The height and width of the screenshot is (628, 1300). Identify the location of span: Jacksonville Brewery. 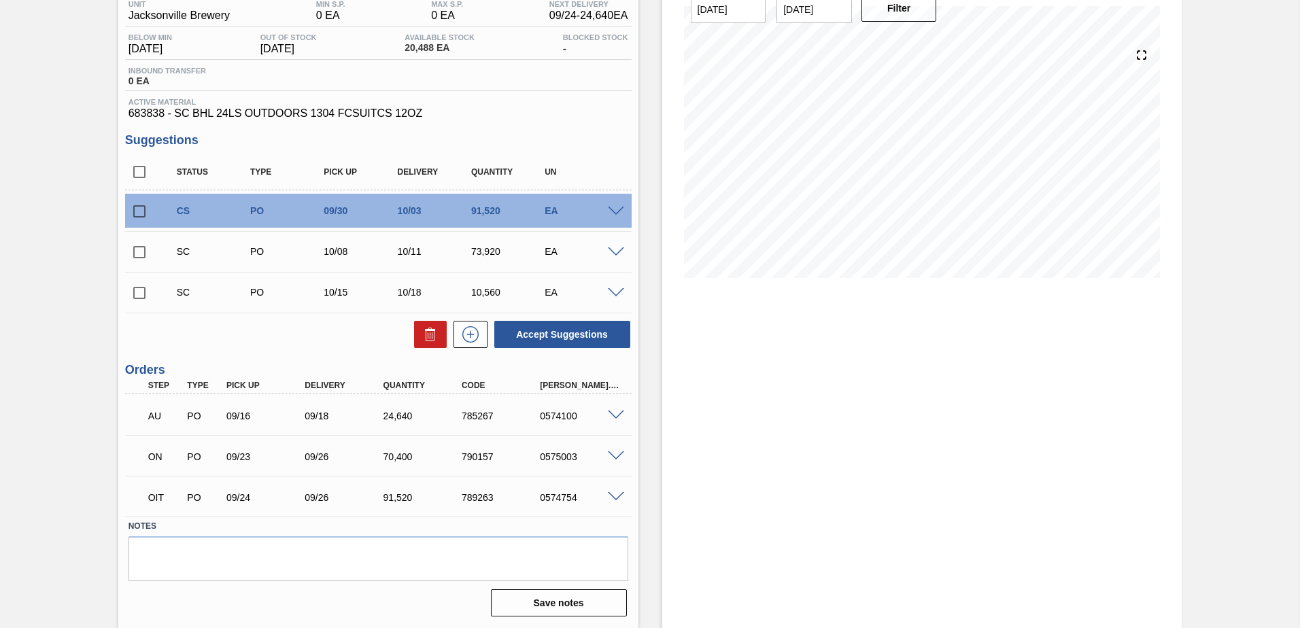
(179, 16).